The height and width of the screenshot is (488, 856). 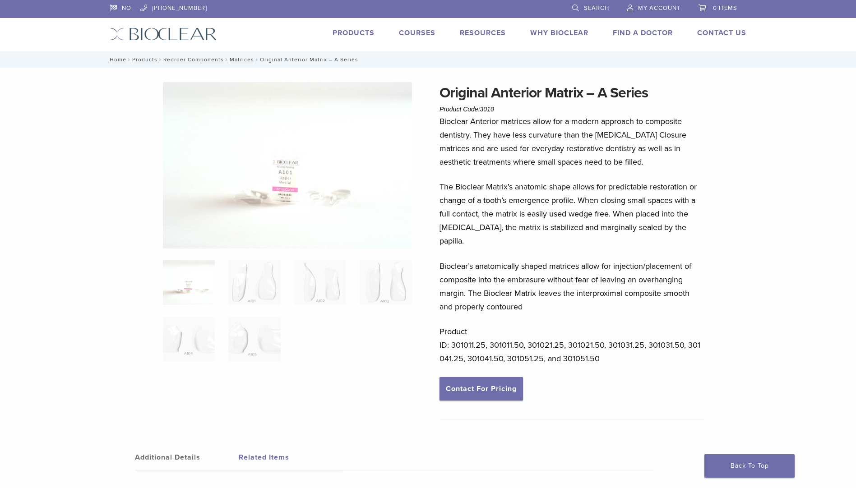 I want to click on img: Original Anterior Matrix - A Series - Image 5, so click(x=189, y=339).